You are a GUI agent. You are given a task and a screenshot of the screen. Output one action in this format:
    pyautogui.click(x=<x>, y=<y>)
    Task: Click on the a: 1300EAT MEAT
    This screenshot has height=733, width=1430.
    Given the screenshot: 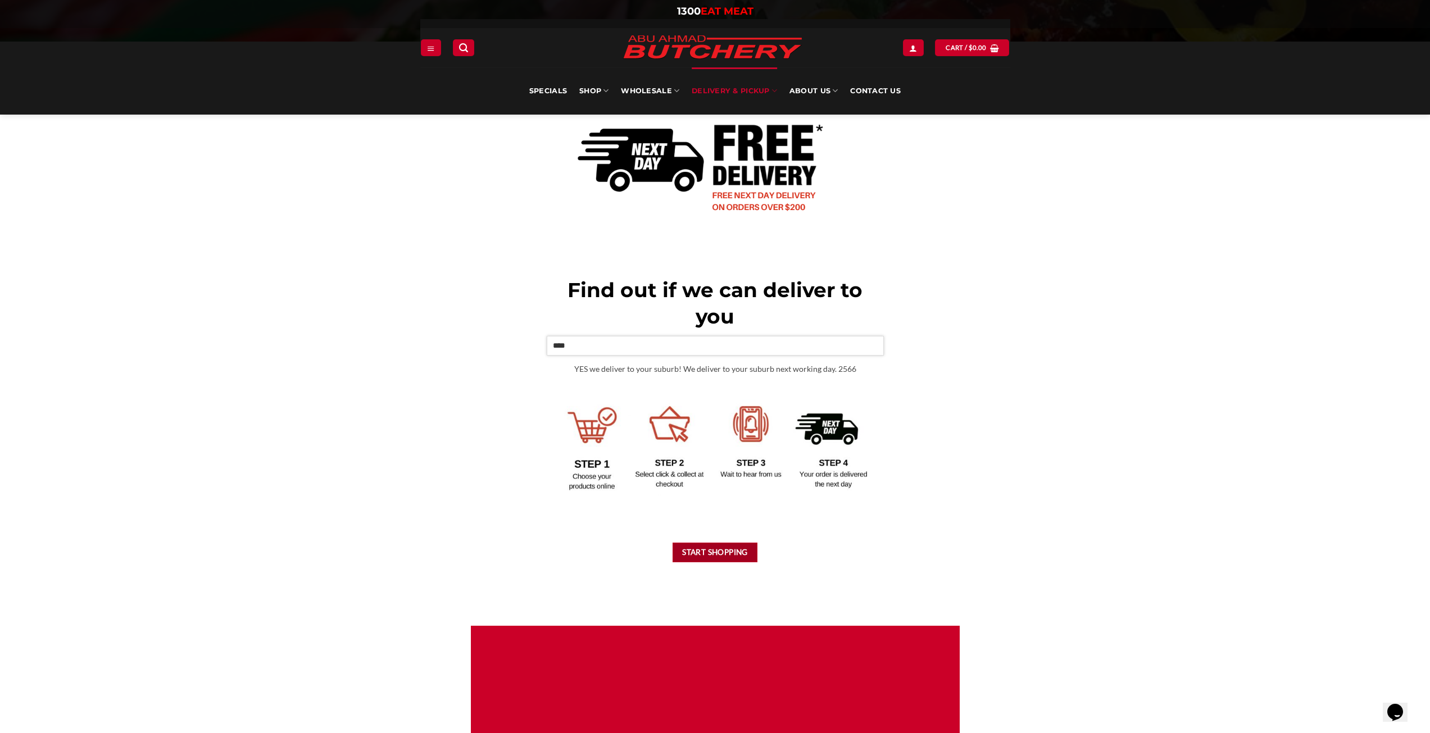 What is the action you would take?
    pyautogui.click(x=715, y=11)
    